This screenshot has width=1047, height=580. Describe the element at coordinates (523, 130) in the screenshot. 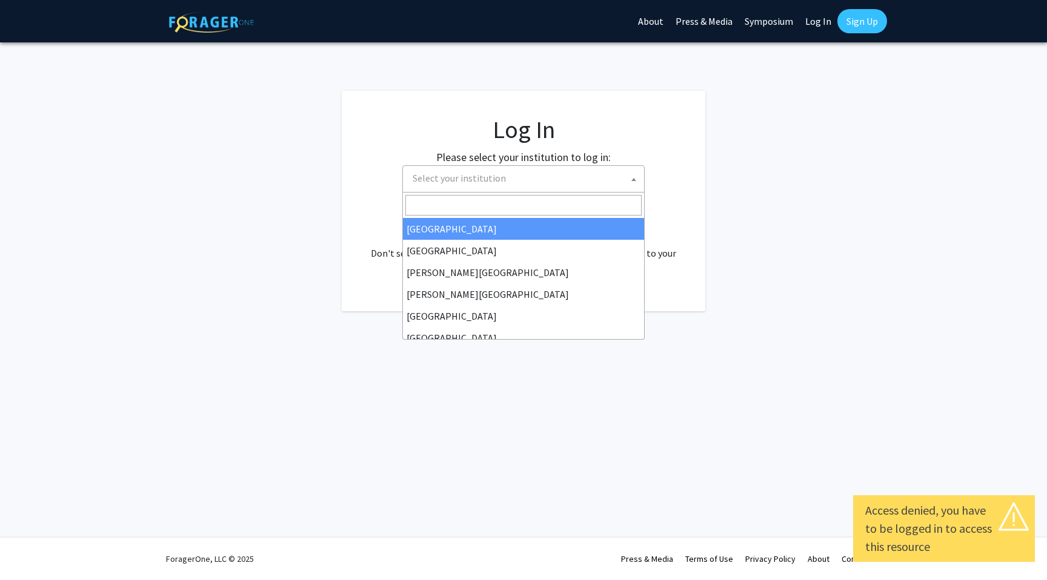

I see `h1: Log In` at that location.